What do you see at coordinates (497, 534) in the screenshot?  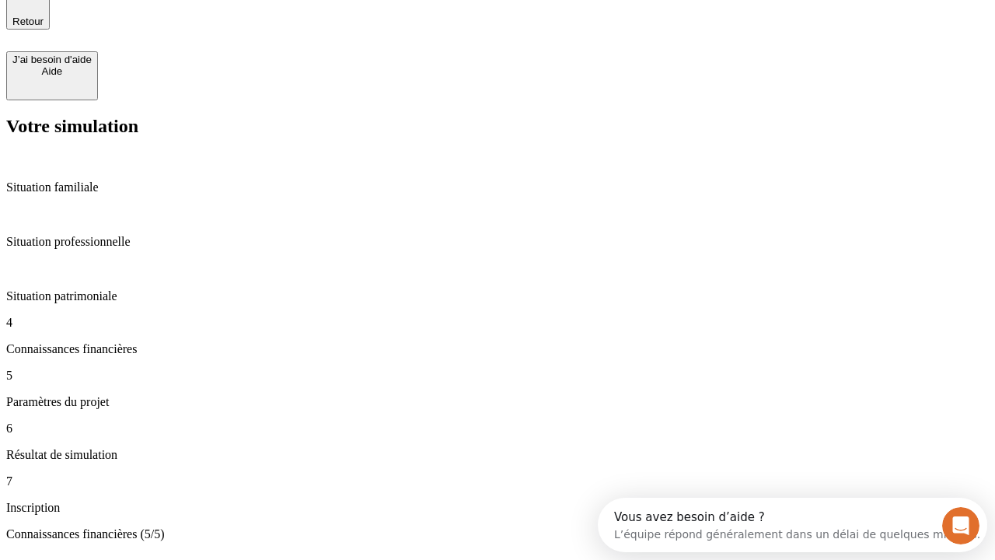 I see `p: Connaissances financières (5/5)` at bounding box center [497, 534].